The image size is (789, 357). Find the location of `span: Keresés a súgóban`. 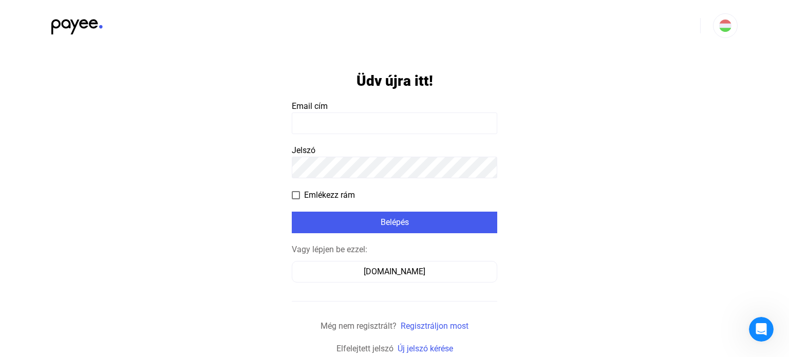

span: Keresés a súgóban is located at coordinates (59, 197).